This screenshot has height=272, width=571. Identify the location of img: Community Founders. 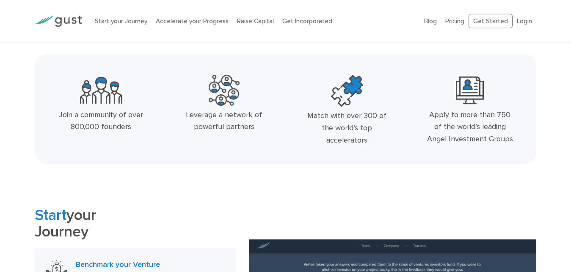
(101, 90).